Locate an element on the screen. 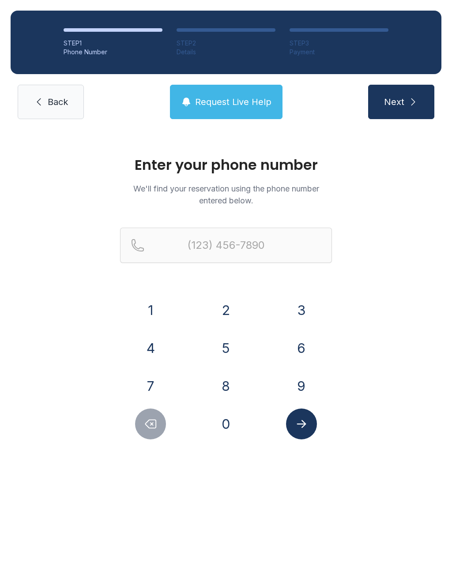  button: 7 is located at coordinates (151, 386).